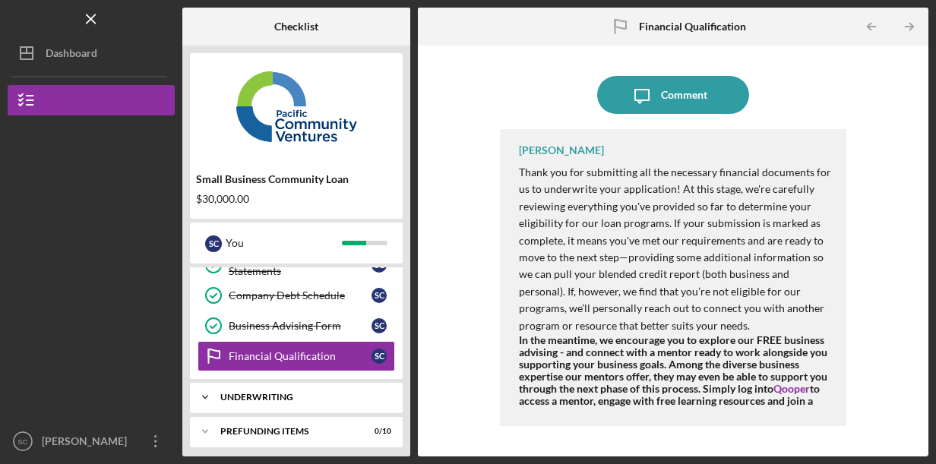  Describe the element at coordinates (91, 53) in the screenshot. I see `a: Dashboard` at that location.